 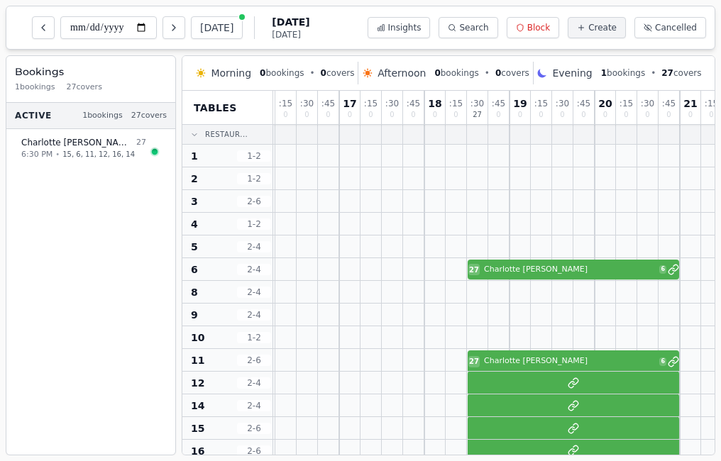 I want to click on span: Active, so click(x=33, y=116).